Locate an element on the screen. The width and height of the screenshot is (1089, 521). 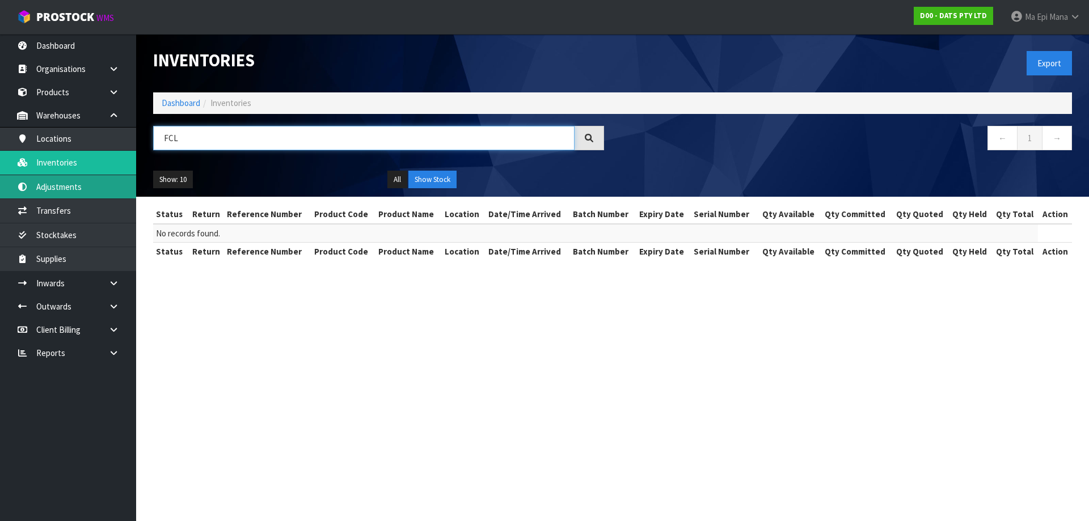
a: D00 - DATS PTY LTD is located at coordinates (953, 16).